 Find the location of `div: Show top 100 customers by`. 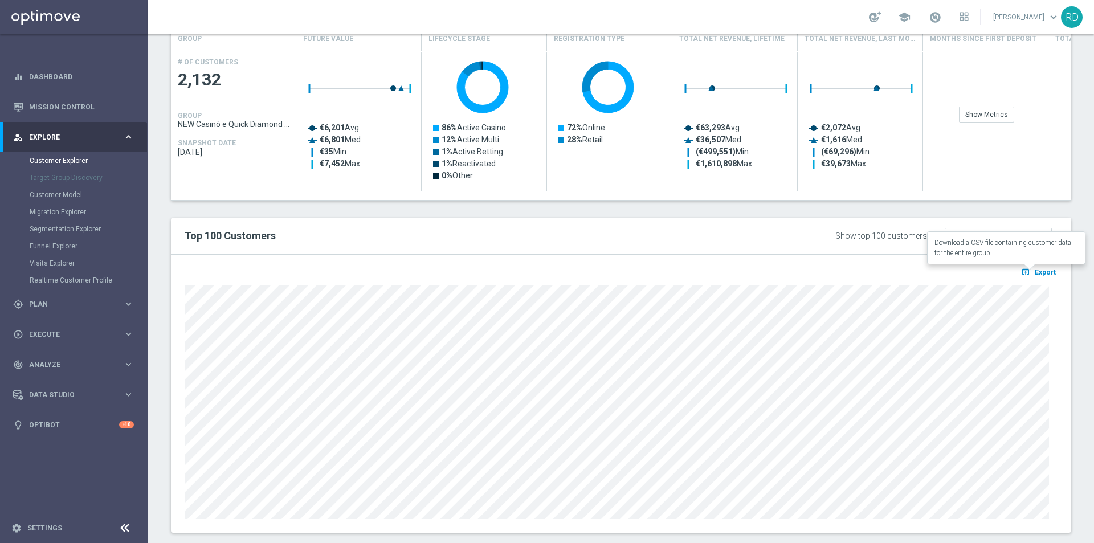

div: Show top 100 customers by is located at coordinates (886, 236).